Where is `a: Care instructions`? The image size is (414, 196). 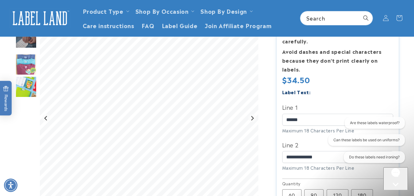 a: Care instructions is located at coordinates (108, 25).